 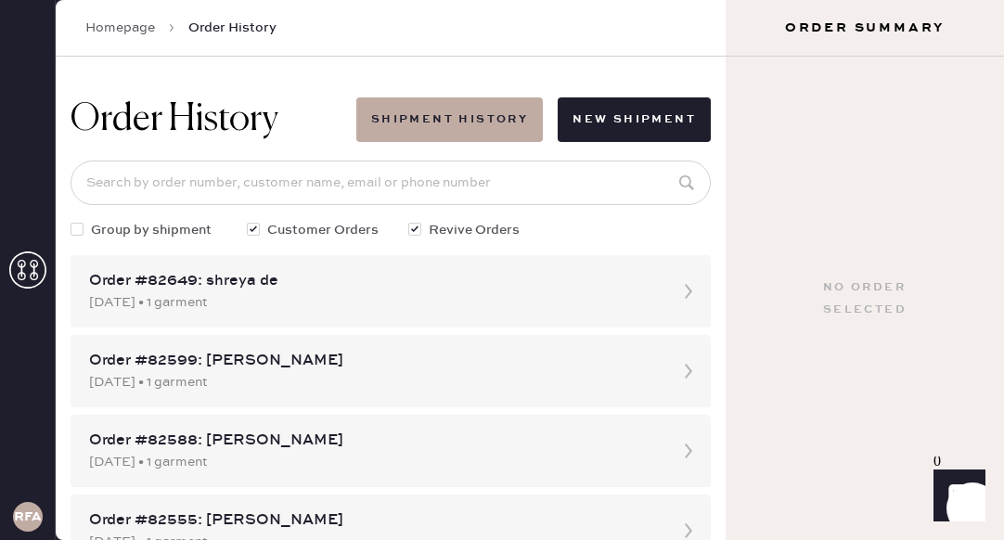 What do you see at coordinates (391, 183) in the screenshot?
I see `input: Search by order number, customer name, email or phone number` at bounding box center [391, 183].